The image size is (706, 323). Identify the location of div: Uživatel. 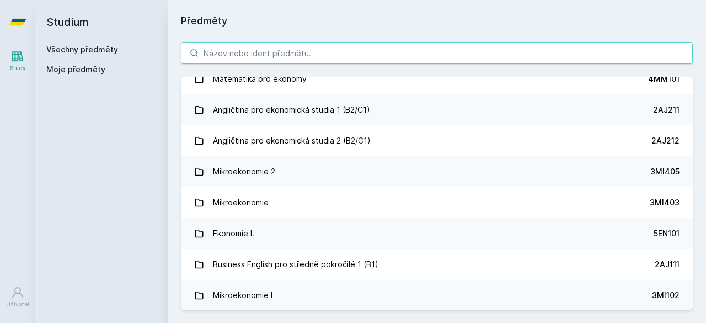
(18, 304).